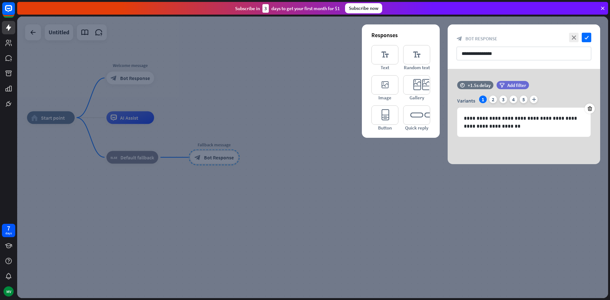 The height and width of the screenshot is (300, 610). Describe the element at coordinates (483, 99) in the screenshot. I see `div: 1` at that location.